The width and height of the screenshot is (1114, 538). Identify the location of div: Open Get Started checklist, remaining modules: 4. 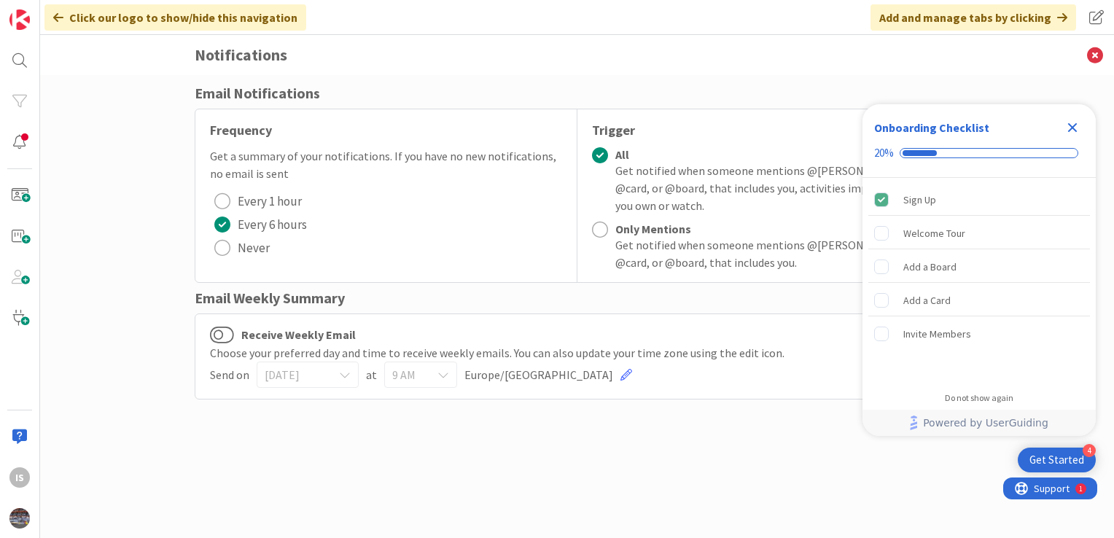
(1056, 460).